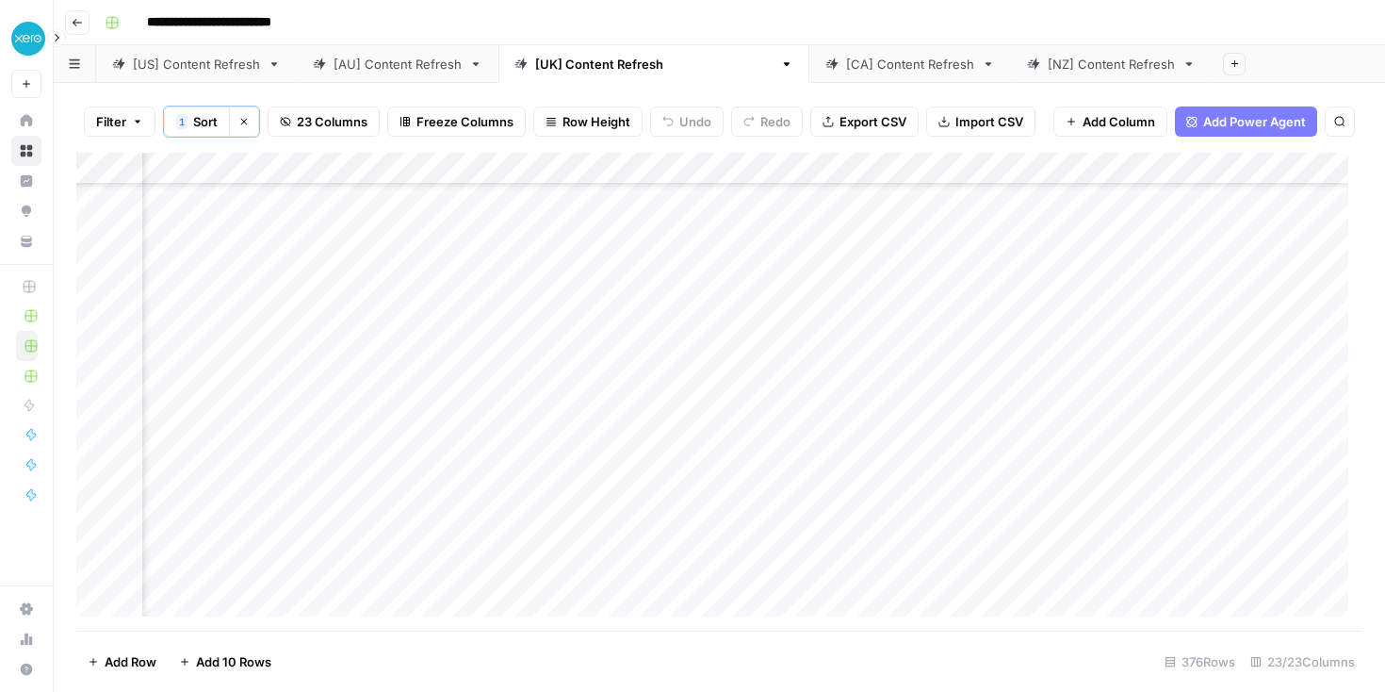 This screenshot has height=692, width=1385. Describe the element at coordinates (26, 639) in the screenshot. I see `a: Usage` at that location.